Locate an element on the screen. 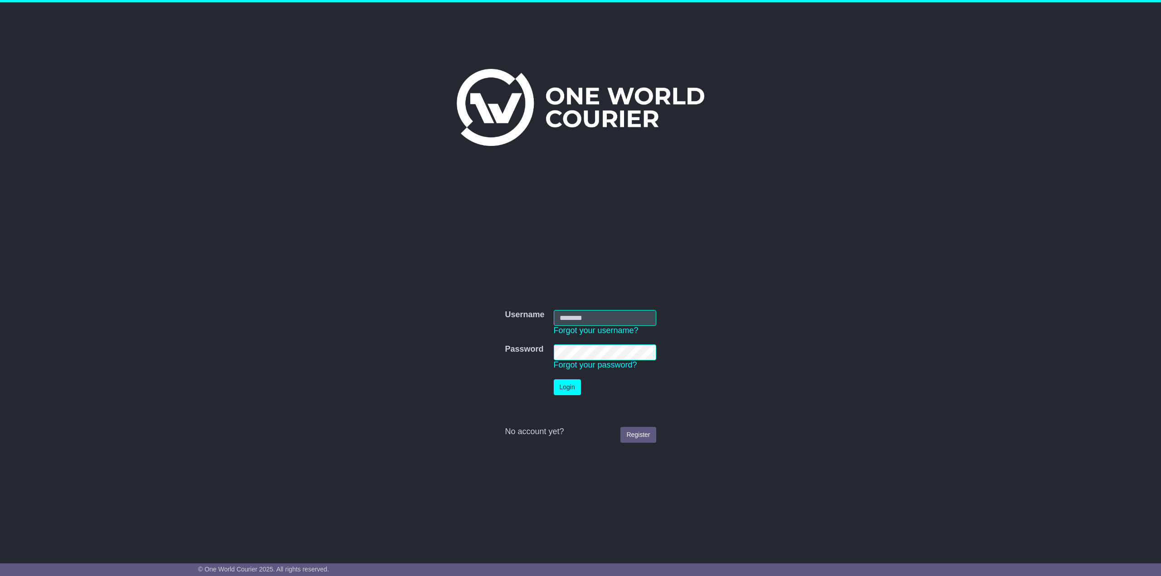 The image size is (1161, 576). a: Register is located at coordinates (638, 435).